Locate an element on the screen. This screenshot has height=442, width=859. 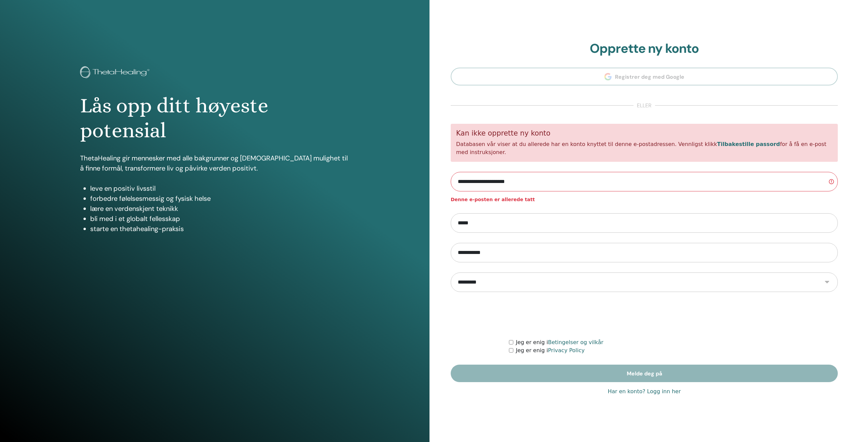
strong: Denne e-posten er allerede tatt is located at coordinates (493, 200).